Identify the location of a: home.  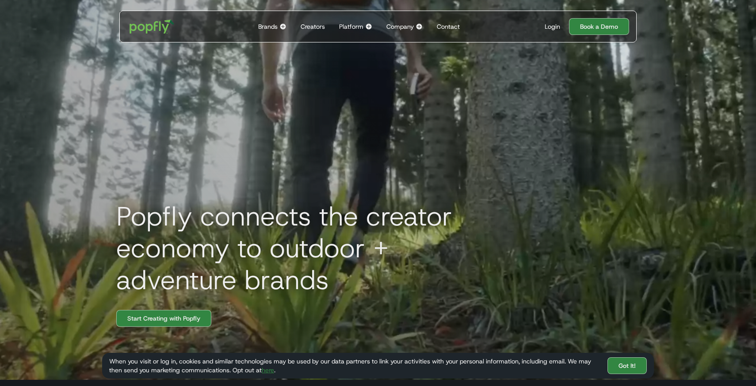
(152, 27).